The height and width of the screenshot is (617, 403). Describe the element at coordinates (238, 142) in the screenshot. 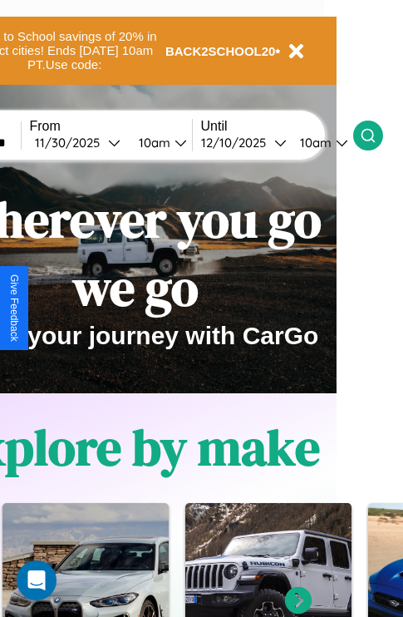

I see `div: 12 / 10 / 2025` at that location.